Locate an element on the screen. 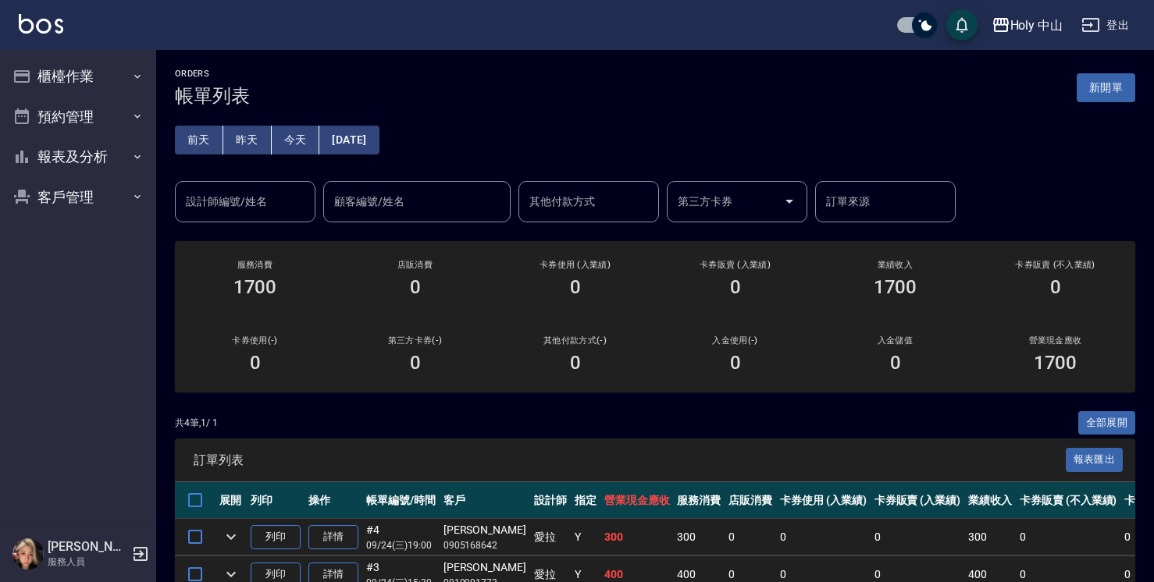 The image size is (1154, 582). h2: 業績收入 is located at coordinates (895, 265).